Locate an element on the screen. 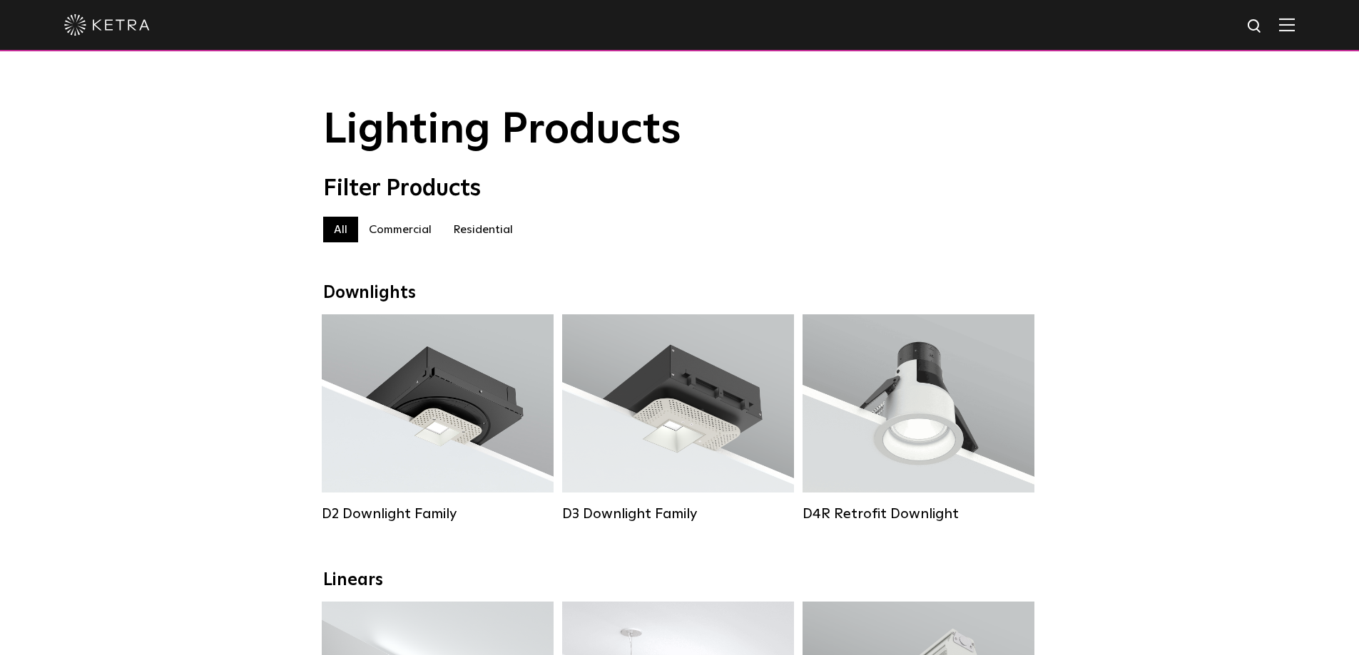 The image size is (1359, 655). img: ketra-logo-2019-white is located at coordinates (107, 25).